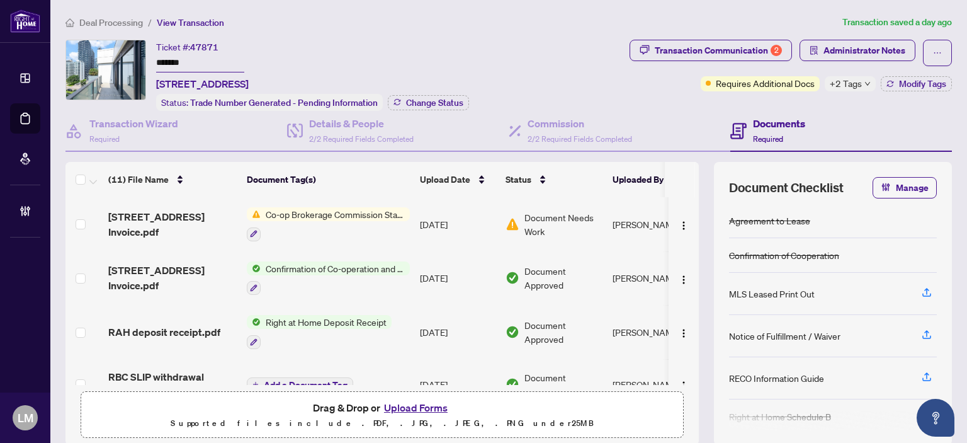 The height and width of the screenshot is (443, 967). What do you see at coordinates (445, 179) in the screenshot?
I see `span: Upload Date` at bounding box center [445, 179].